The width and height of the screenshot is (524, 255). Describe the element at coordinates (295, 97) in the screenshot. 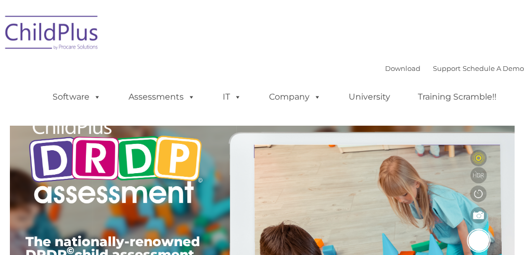

I see `a: Company` at that location.